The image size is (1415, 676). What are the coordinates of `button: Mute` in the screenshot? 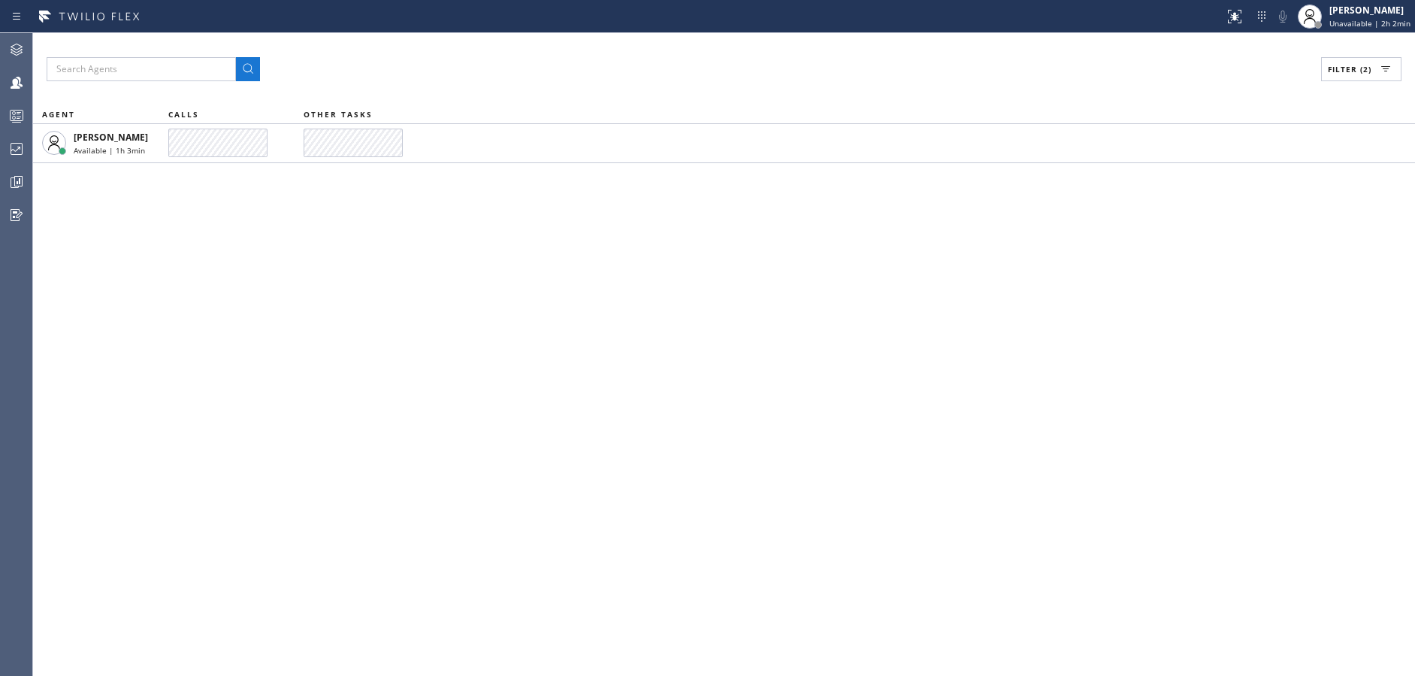 It's located at (1283, 17).